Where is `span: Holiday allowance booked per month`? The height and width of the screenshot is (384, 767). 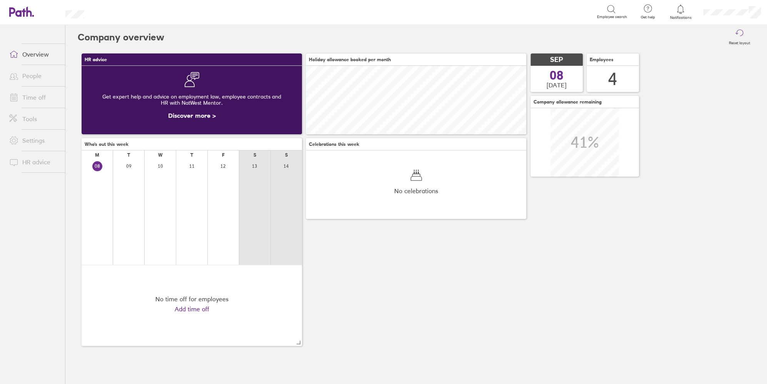 span: Holiday allowance booked per month is located at coordinates (350, 60).